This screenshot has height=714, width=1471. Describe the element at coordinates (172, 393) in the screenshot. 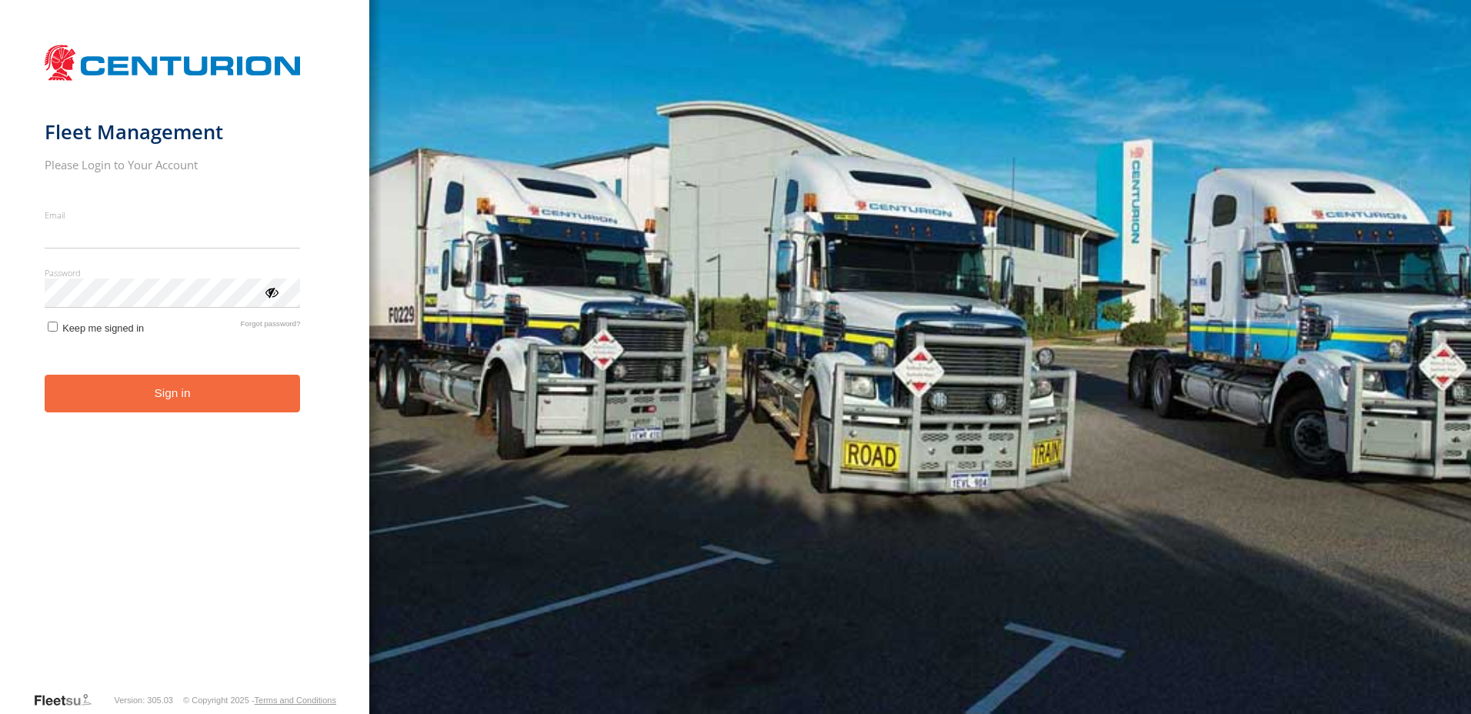

I see `button: Sign in` at that location.